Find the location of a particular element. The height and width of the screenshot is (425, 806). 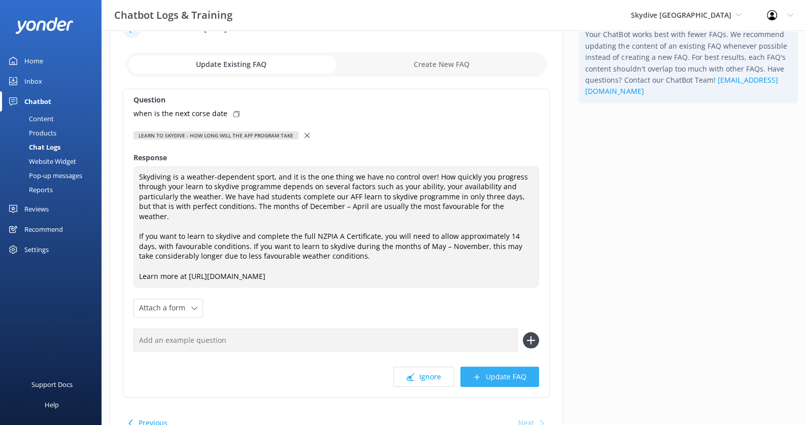

a: Chat Logs is located at coordinates (54, 147).